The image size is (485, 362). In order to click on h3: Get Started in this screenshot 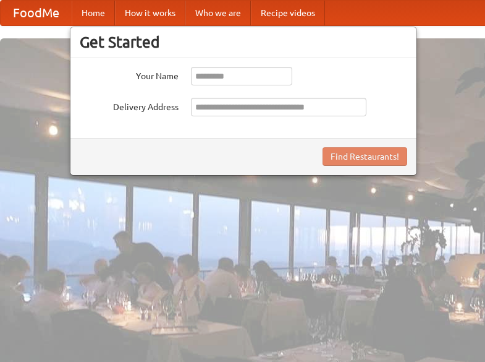, I will do `click(243, 42)`.